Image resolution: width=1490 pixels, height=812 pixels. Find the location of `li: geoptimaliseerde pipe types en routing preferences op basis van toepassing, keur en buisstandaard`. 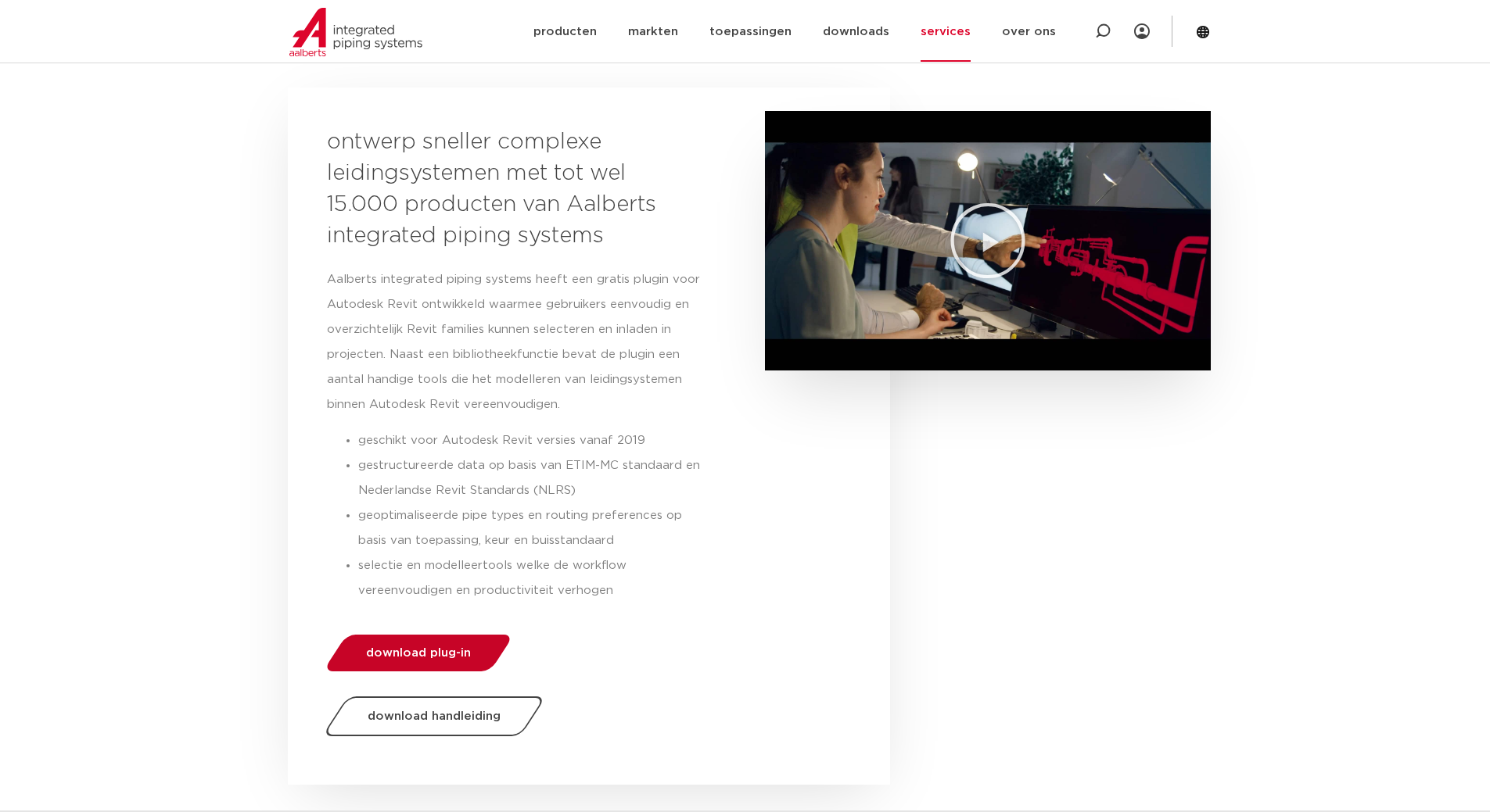

li: geoptimaliseerde pipe types en routing preferences op basis van toepassing, keur en buisstandaard is located at coordinates (534, 528).